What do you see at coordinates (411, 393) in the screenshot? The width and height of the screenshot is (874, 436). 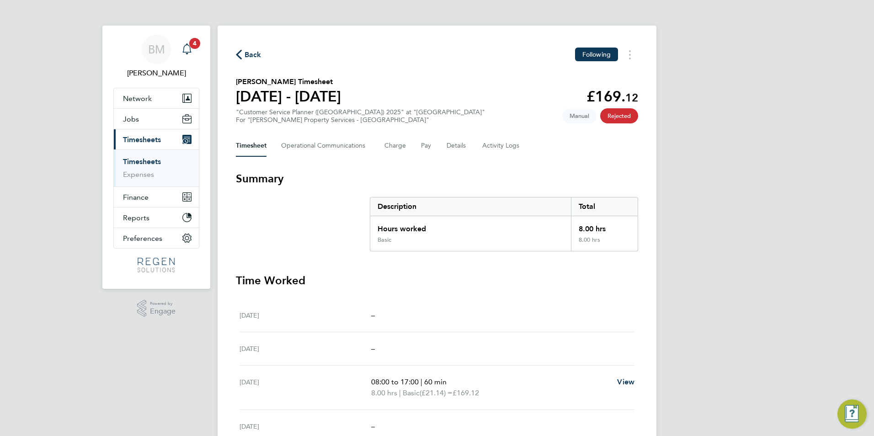 I see `span: Basic` at bounding box center [411, 393].